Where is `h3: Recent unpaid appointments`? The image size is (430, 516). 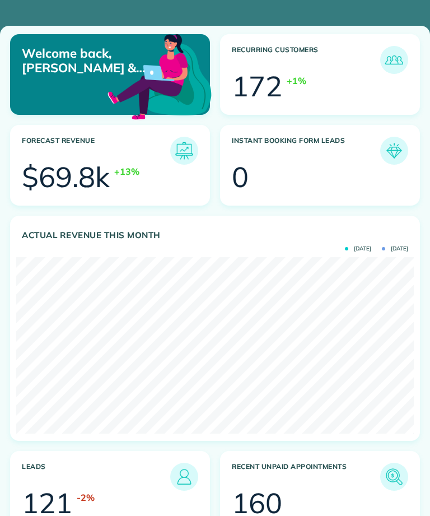
h3: Recent unpaid appointments is located at coordinates (306, 477).